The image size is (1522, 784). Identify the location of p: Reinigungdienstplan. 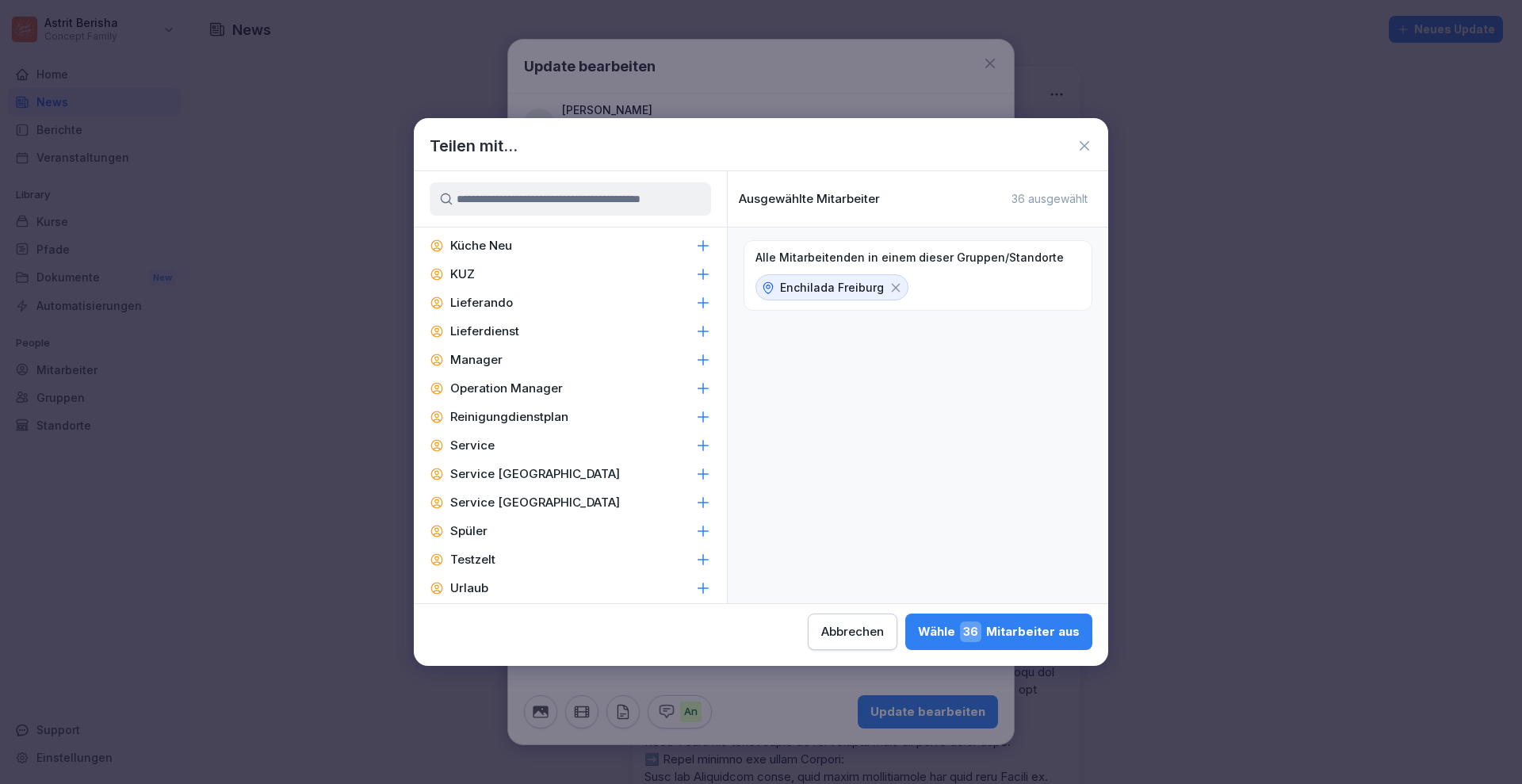
(509, 417).